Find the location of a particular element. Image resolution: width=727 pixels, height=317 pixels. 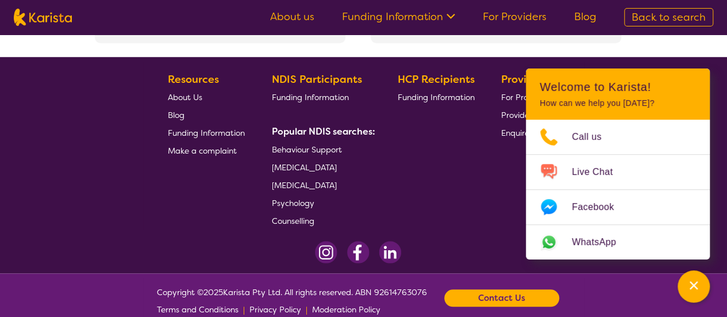

div: Channel Menu is located at coordinates (618, 164).